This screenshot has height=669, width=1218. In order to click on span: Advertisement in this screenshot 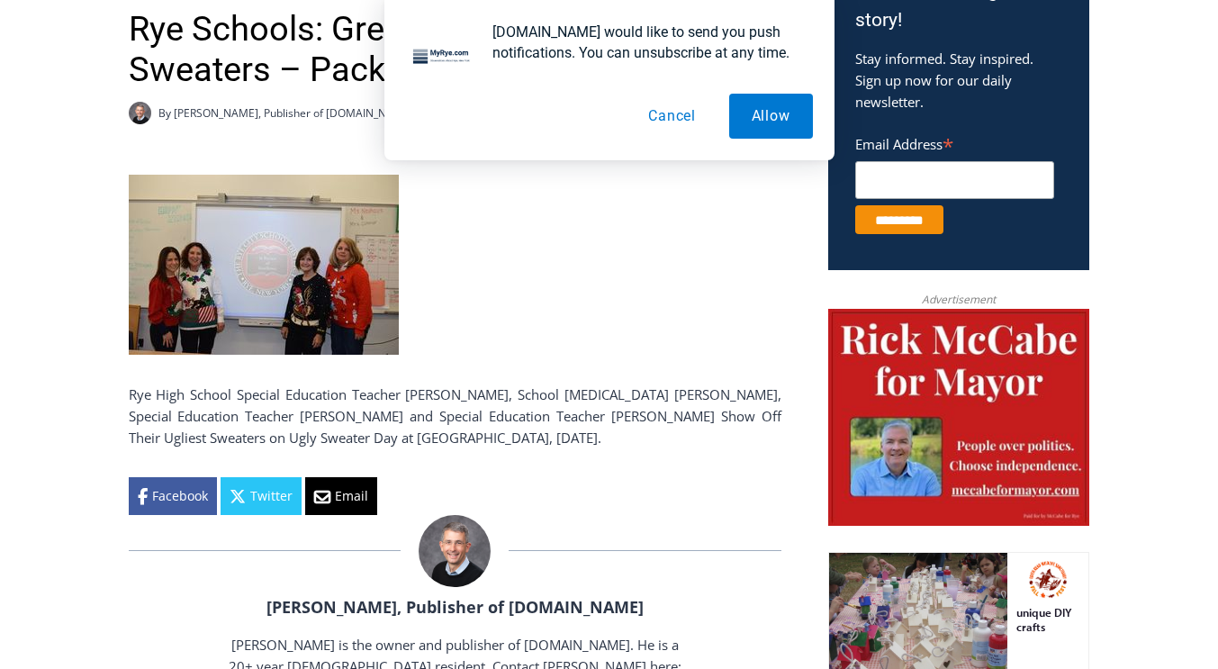, I will do `click(959, 299)`.